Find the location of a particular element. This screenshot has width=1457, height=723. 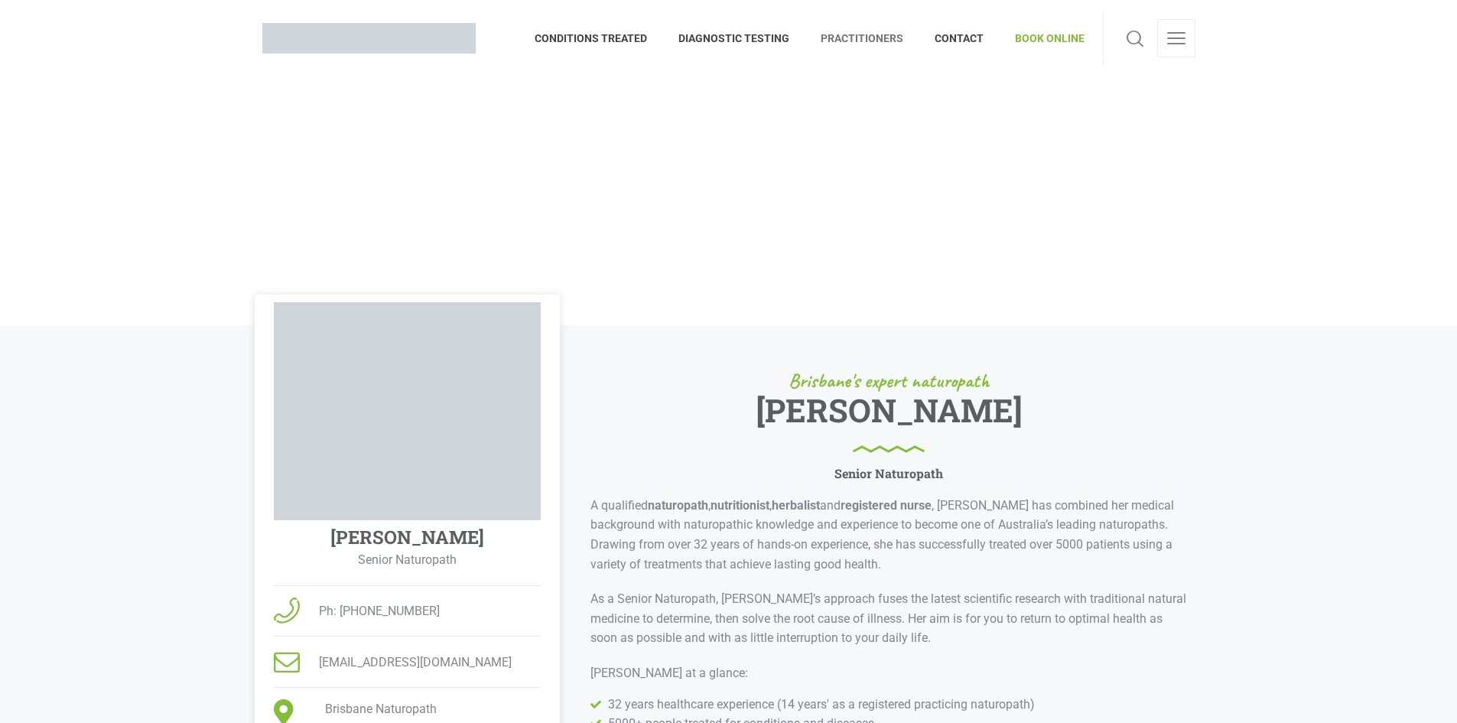

a: CONTACT is located at coordinates (959, 38).